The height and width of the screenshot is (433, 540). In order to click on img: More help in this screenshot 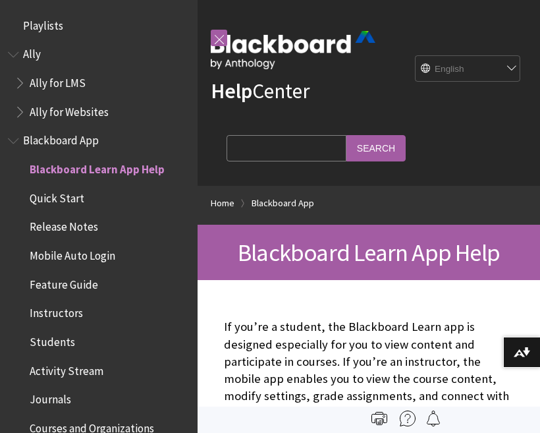, I will do `click(408, 418)`.